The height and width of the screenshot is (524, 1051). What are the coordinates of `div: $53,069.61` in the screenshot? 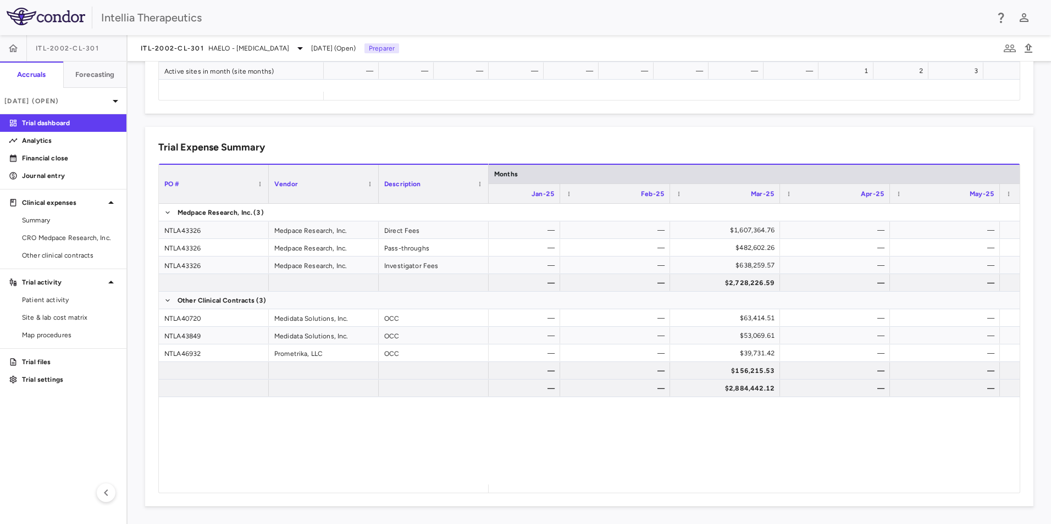 It's located at (727, 336).